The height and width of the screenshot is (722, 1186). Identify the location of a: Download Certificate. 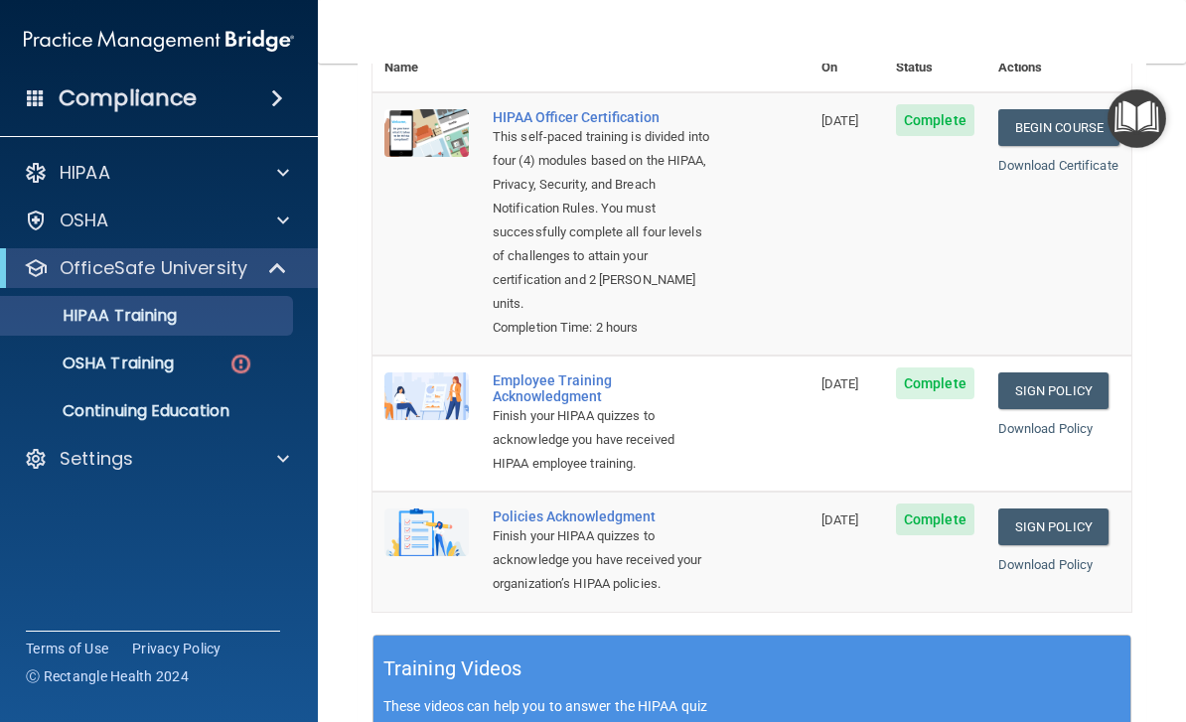
(1058, 165).